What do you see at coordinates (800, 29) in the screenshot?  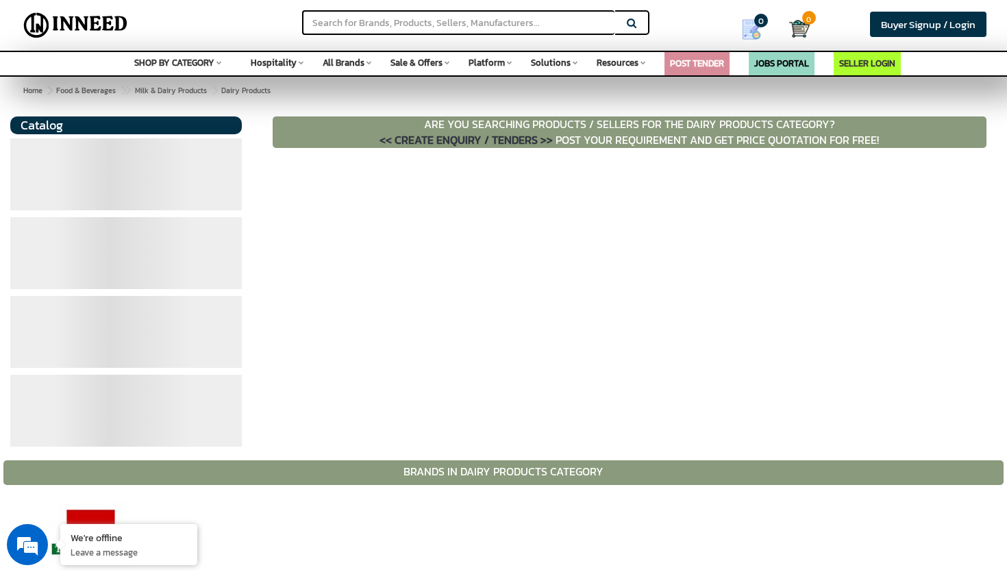 I see `img: Cart` at bounding box center [800, 29].